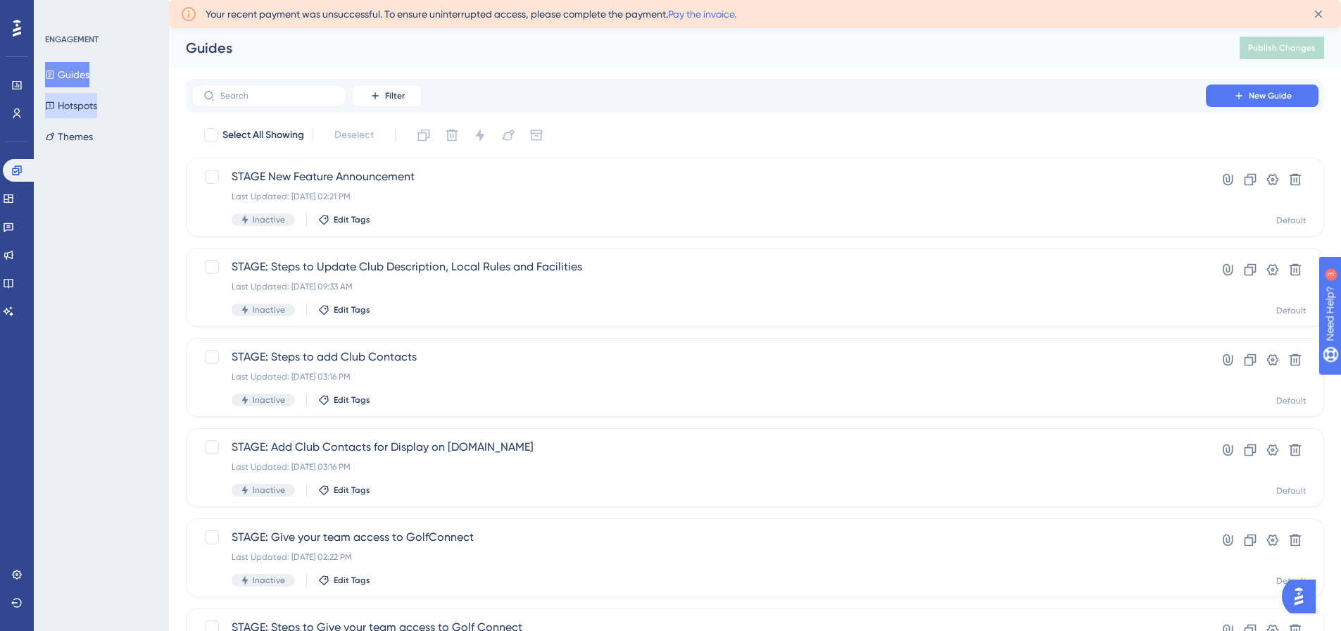 This screenshot has height=631, width=1341. What do you see at coordinates (471, 14) in the screenshot?
I see `span: Your recent payment was unsuccessful. To ensure uninterrupted access, please complete the payment.` at bounding box center [471, 14].